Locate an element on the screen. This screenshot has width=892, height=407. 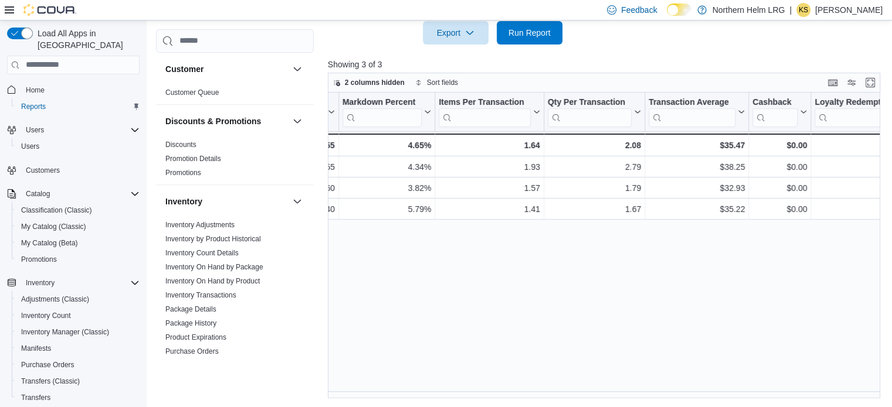
a: Product Expirations is located at coordinates (196, 338).